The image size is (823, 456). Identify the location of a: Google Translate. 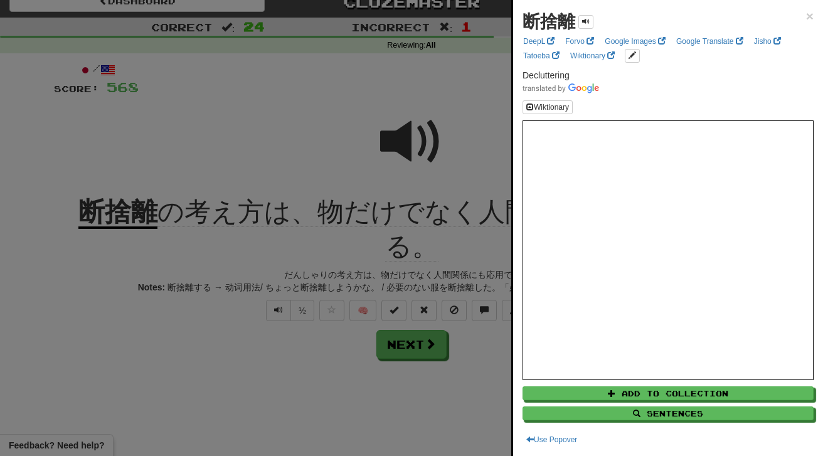
(709, 41).